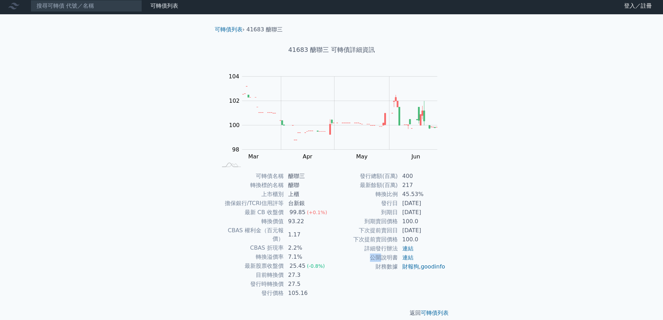  I want to click on tspan: May, so click(362, 156).